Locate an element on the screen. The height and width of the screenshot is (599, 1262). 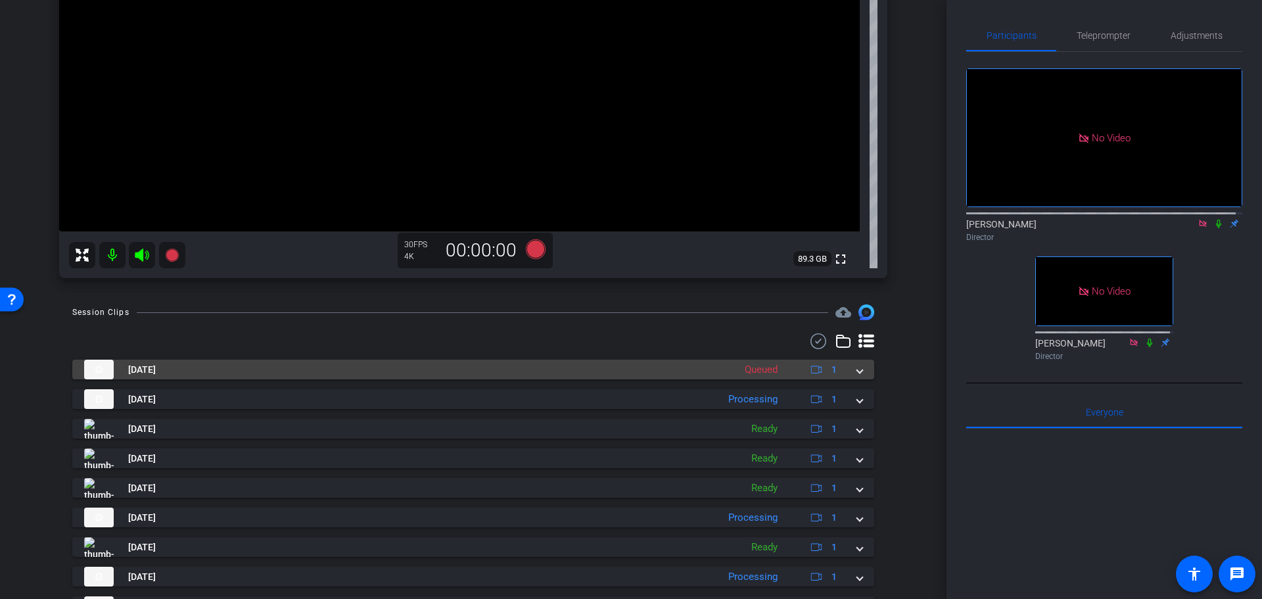
div: 4K is located at coordinates (421, 256).